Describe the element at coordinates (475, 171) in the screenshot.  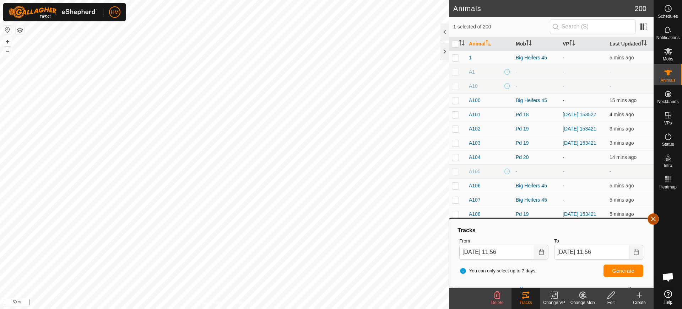
I see `span: A105` at that location.